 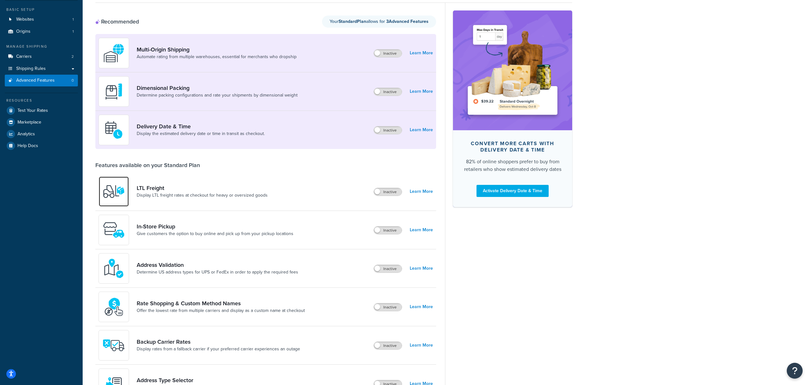 I want to click on a: Websites1, so click(x=41, y=19).